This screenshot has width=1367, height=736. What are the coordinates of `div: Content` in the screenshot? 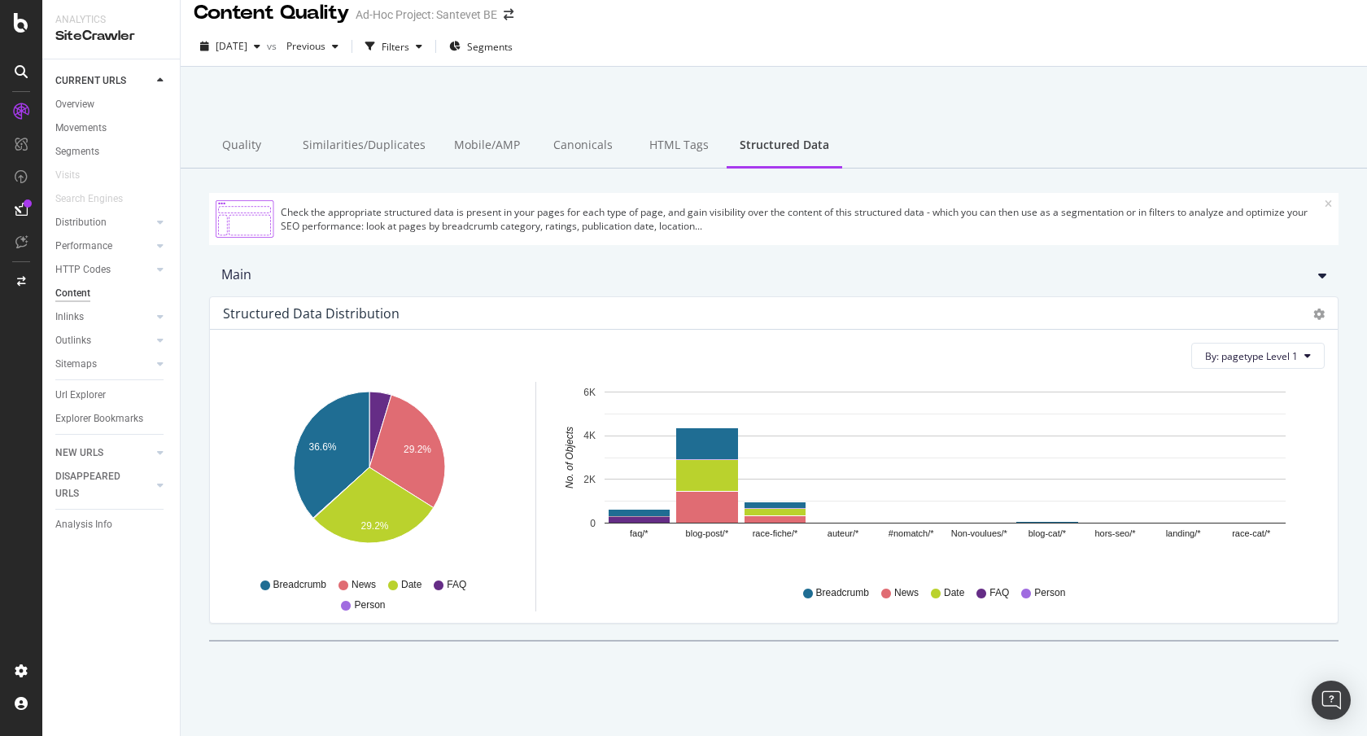 It's located at (72, 293).